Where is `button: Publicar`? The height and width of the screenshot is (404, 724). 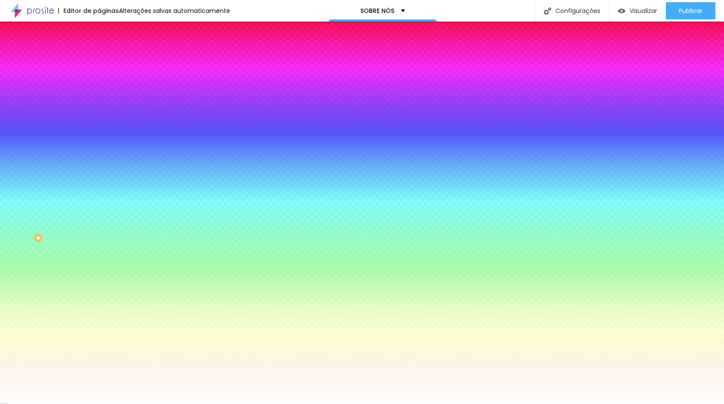
button: Publicar is located at coordinates (690, 11).